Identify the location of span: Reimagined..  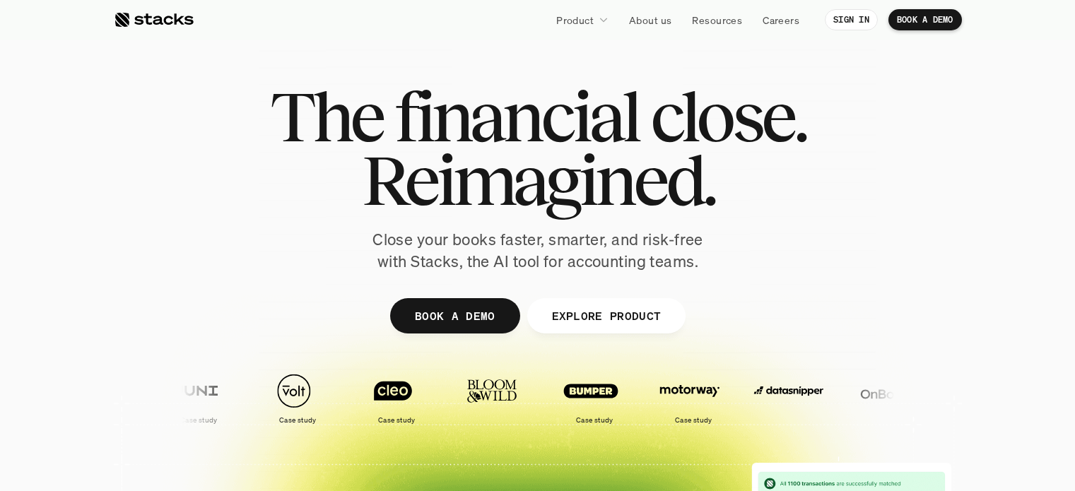
(537, 180).